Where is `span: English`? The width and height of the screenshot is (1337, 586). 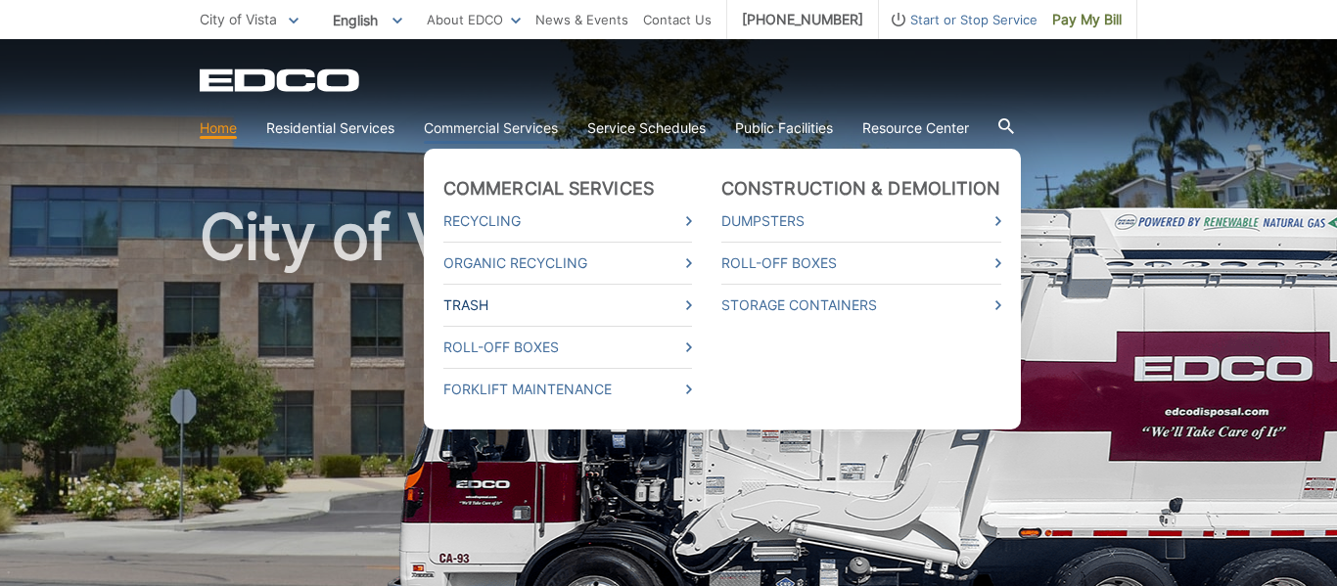
span: English is located at coordinates (367, 20).